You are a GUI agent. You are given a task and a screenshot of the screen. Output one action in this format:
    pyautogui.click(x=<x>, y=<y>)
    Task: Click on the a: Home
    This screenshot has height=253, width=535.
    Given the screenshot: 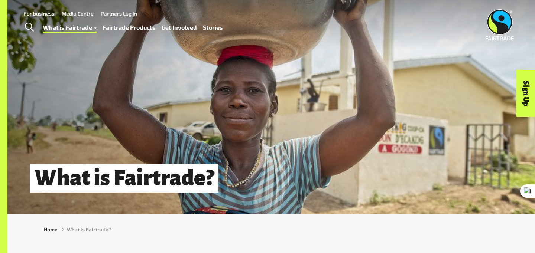 What is the action you would take?
    pyautogui.click(x=51, y=230)
    